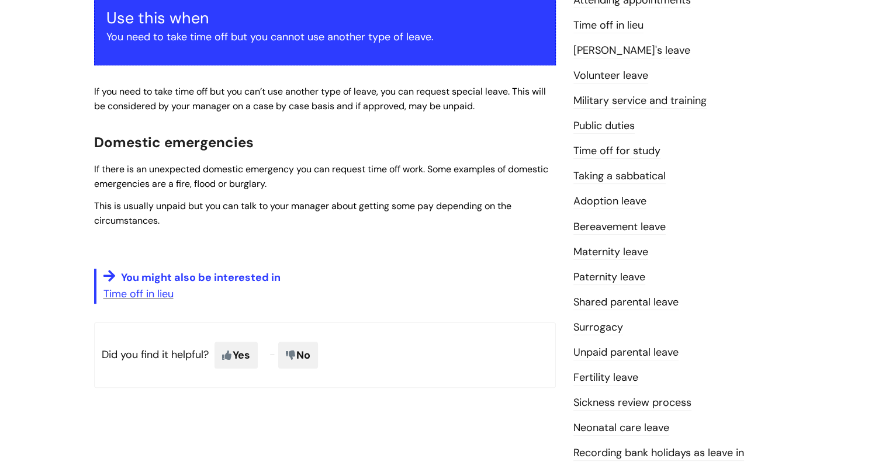 The image size is (889, 462). What do you see at coordinates (298, 355) in the screenshot?
I see `span: No` at bounding box center [298, 355].